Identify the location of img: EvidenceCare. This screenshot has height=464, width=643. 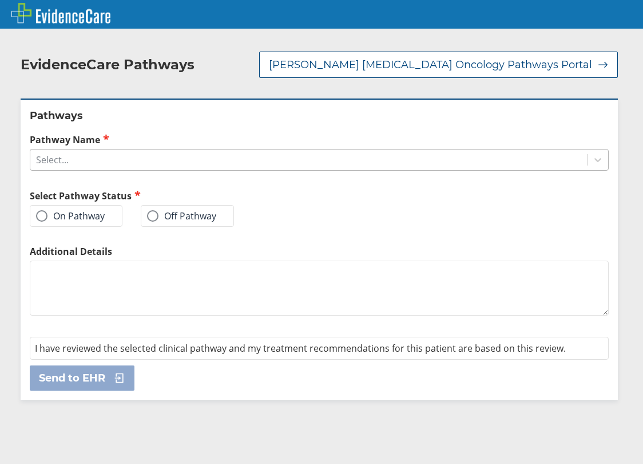
(61, 13).